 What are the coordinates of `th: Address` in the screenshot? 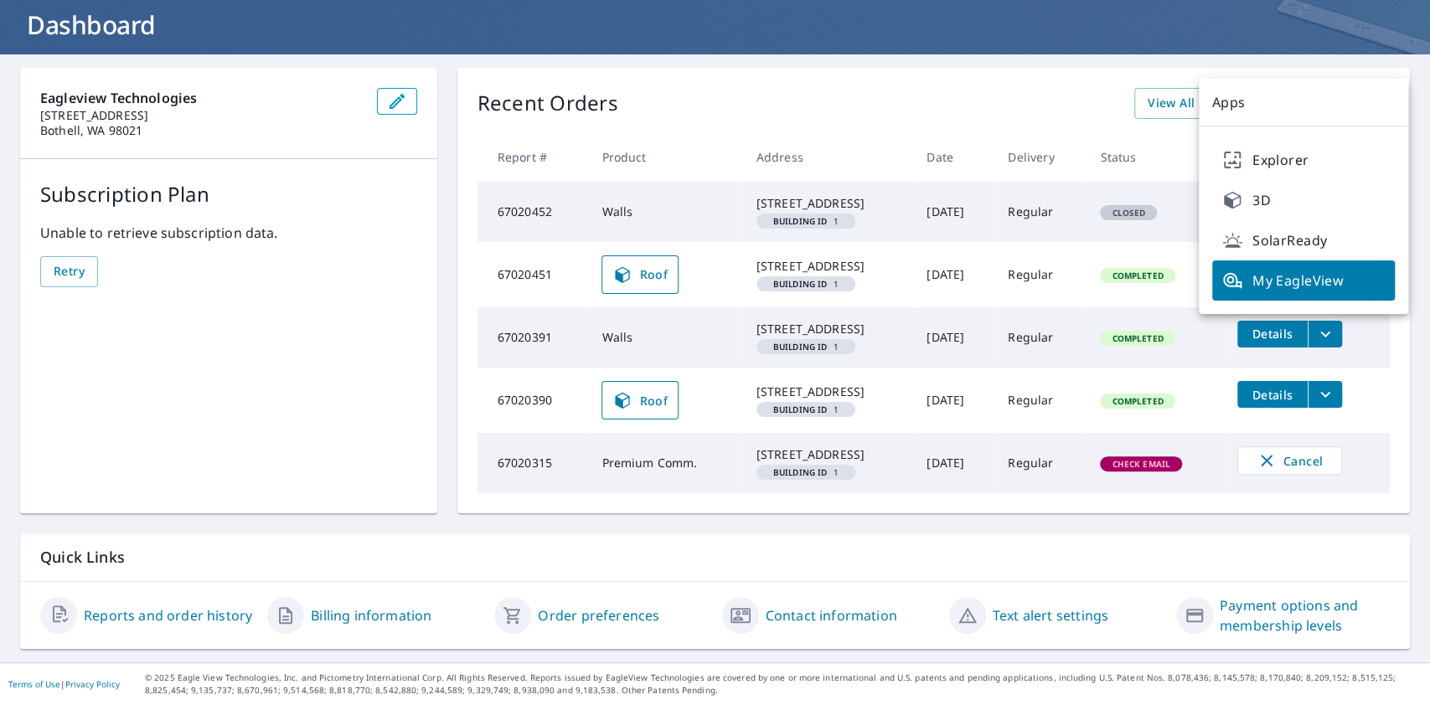 It's located at (829, 157).